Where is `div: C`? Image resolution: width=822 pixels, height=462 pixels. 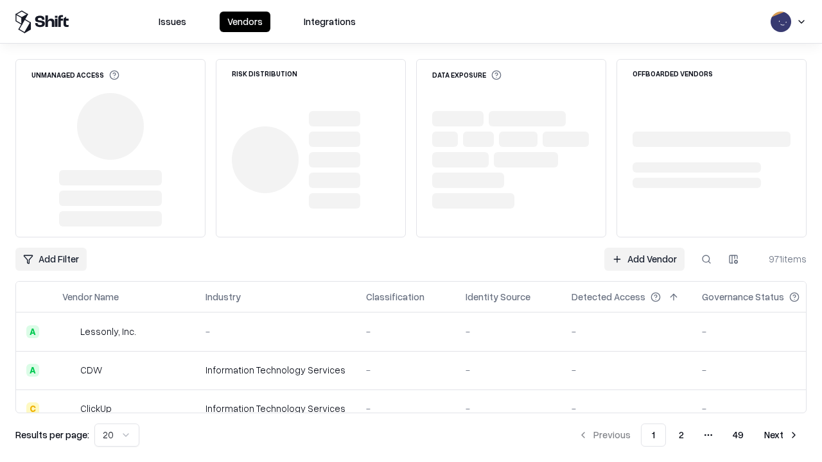 div: C is located at coordinates (33, 409).